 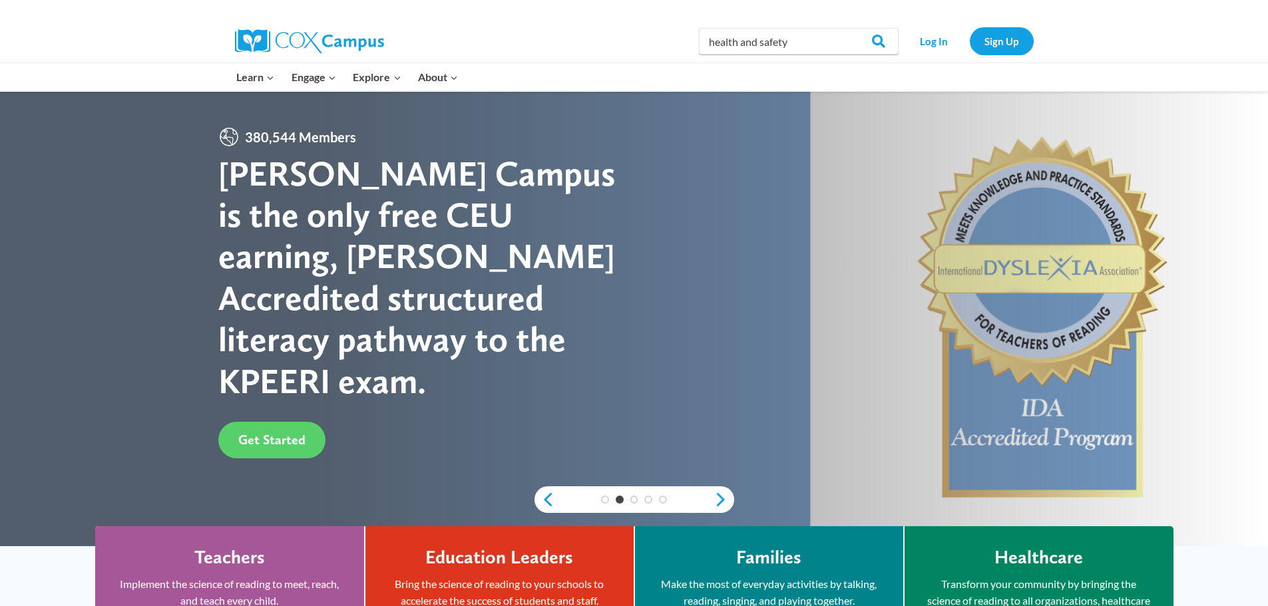 What do you see at coordinates (544, 500) in the screenshot?
I see `a: previous` at bounding box center [544, 500].